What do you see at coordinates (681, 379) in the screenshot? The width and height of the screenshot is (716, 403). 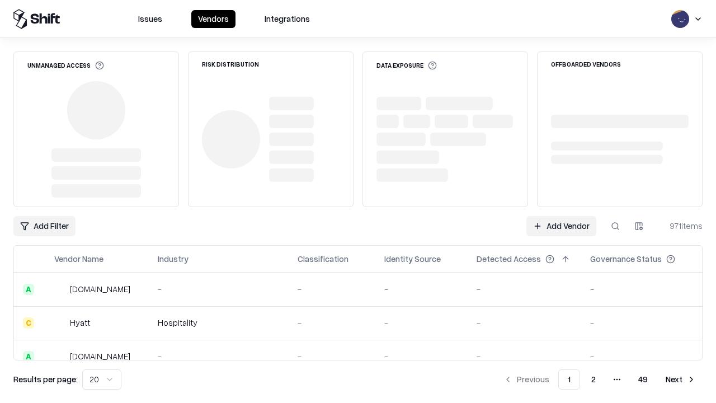 I see `button: Next` at bounding box center [681, 379].